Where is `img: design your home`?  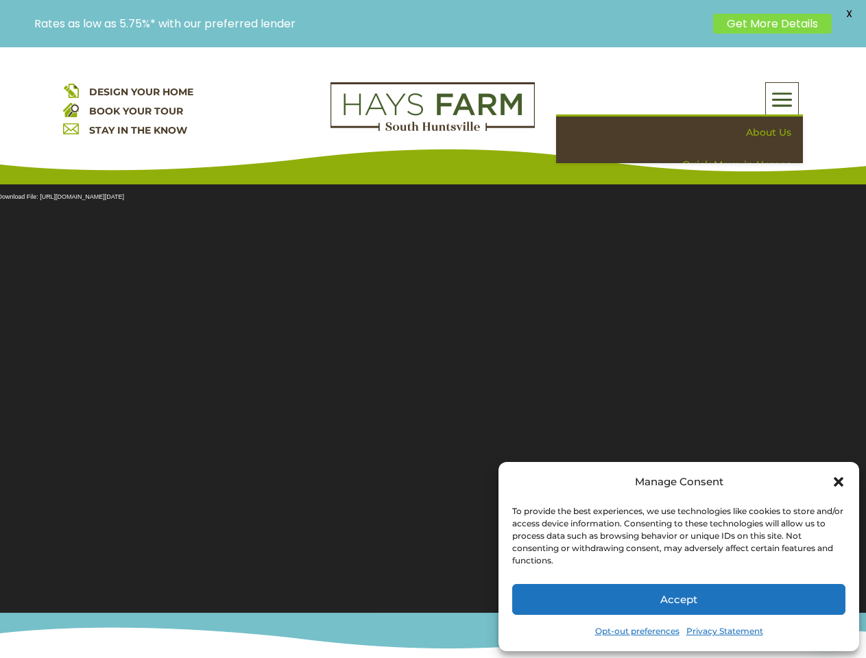 img: design your home is located at coordinates (71, 90).